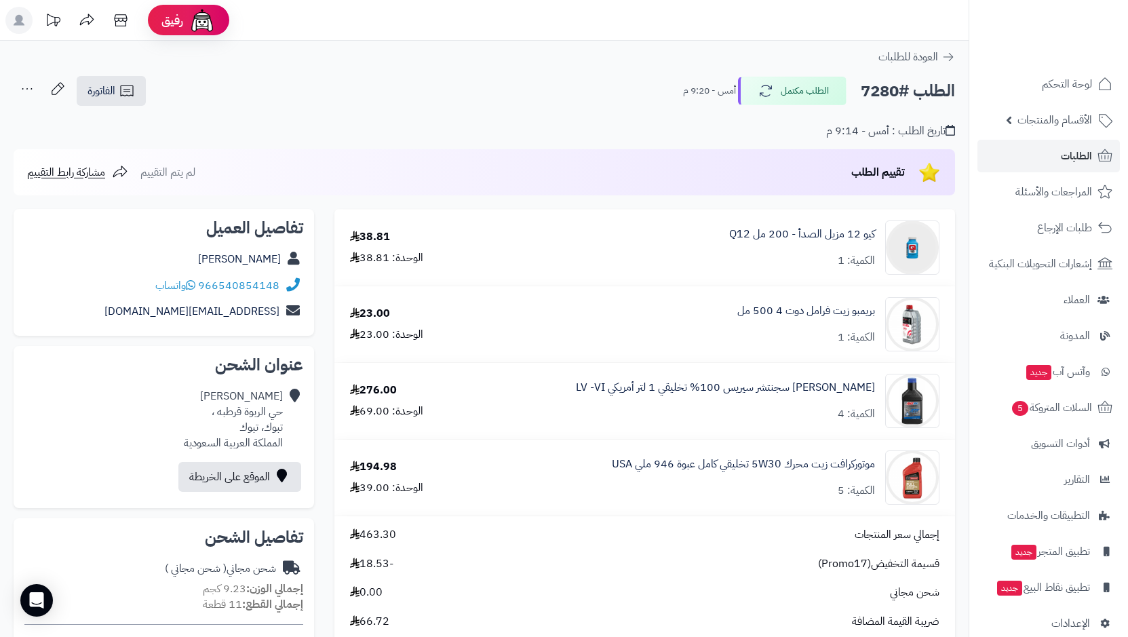  What do you see at coordinates (1049, 156) in the screenshot?
I see `a: الطلبات` at bounding box center [1049, 156].